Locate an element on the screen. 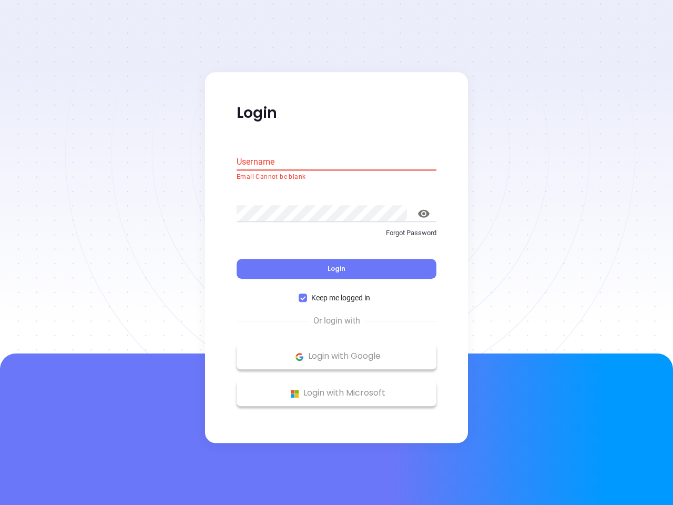 Image resolution: width=673 pixels, height=505 pixels. p: Login is located at coordinates (337, 113).